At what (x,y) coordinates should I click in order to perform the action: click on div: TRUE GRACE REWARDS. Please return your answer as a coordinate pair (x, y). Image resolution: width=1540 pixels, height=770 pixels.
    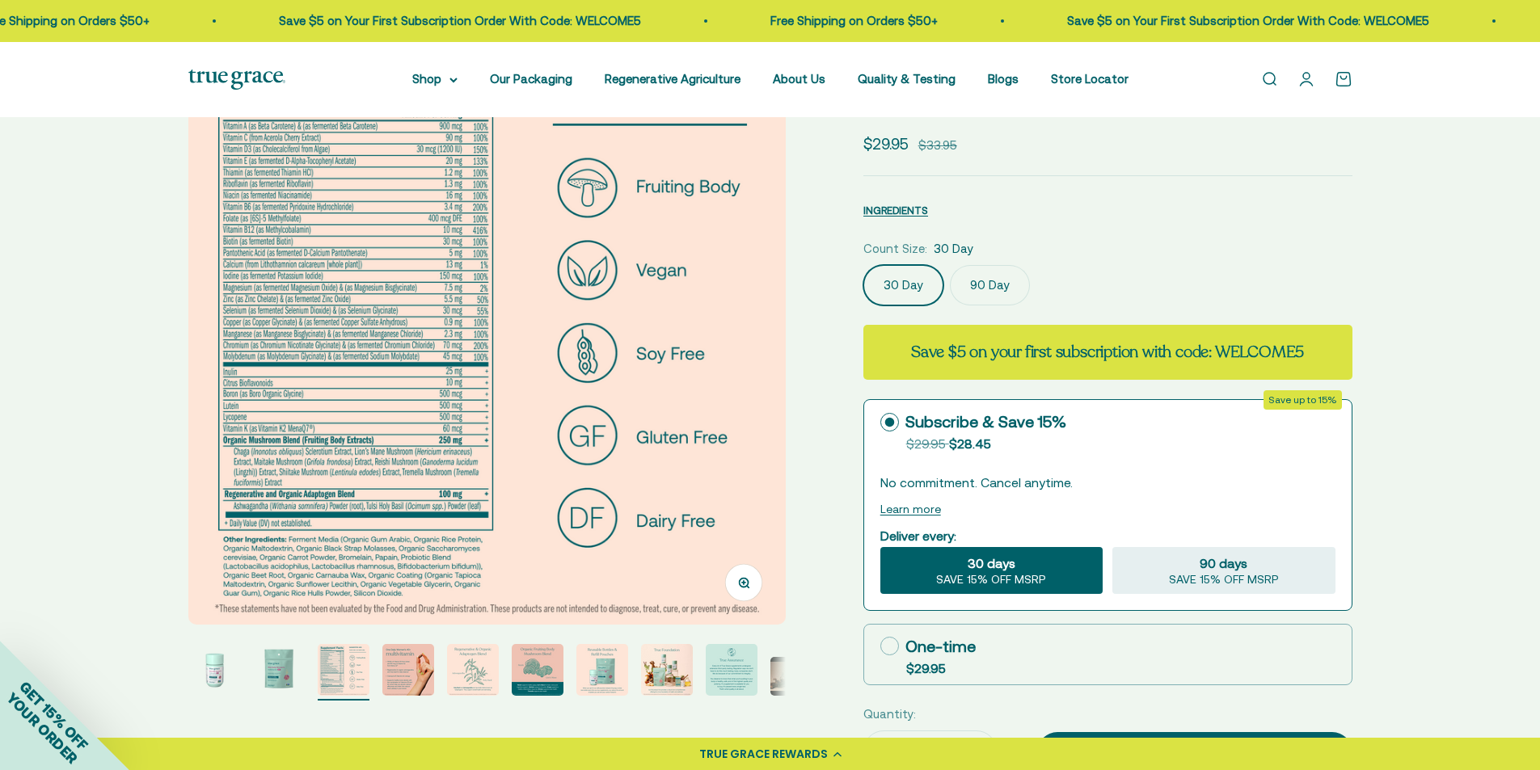
    Looking at the image, I should click on (763, 754).